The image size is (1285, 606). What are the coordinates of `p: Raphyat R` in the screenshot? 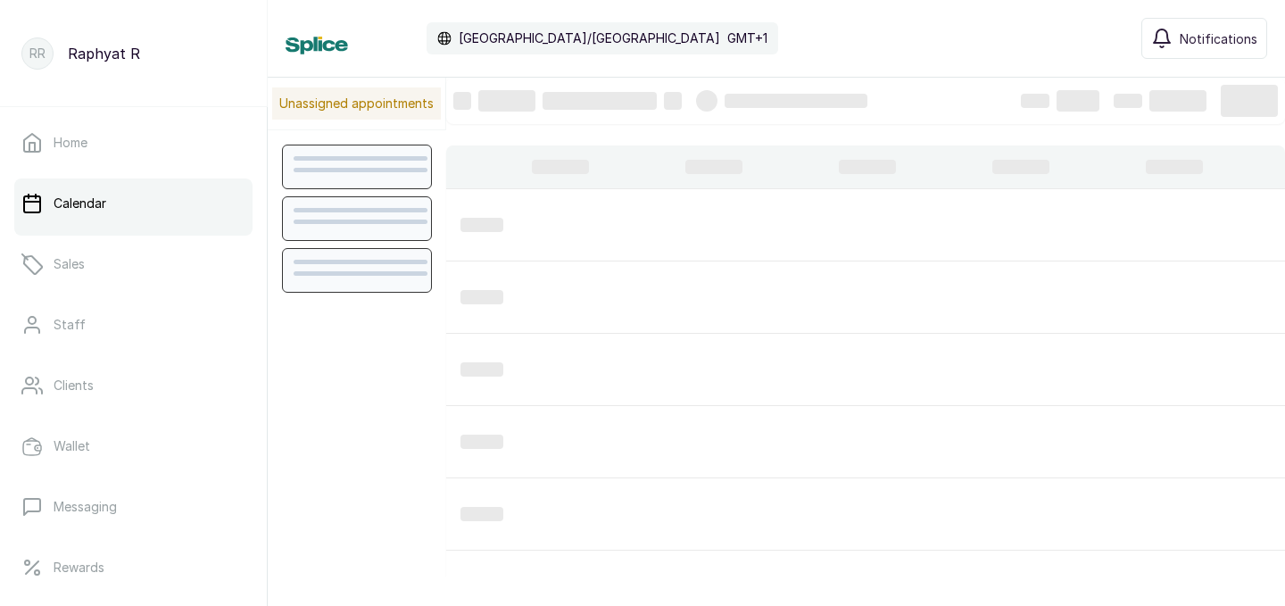 It's located at (104, 54).